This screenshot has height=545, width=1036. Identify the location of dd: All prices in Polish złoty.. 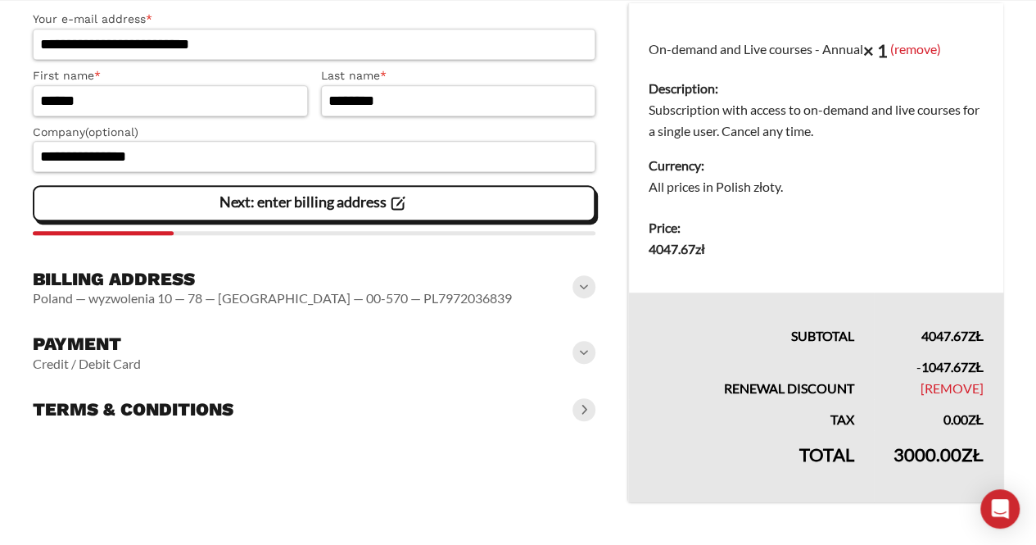
(816, 187).